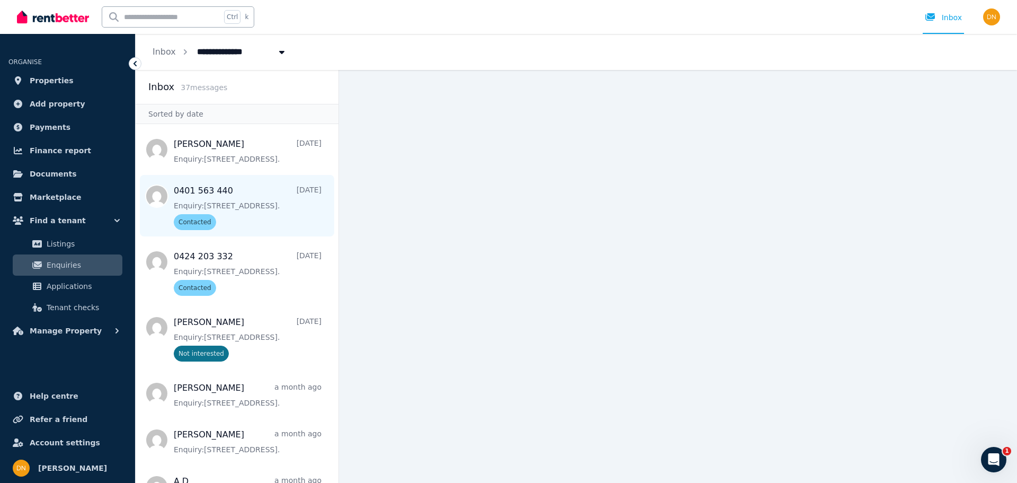 This screenshot has width=1017, height=483. I want to click on span: Listings, so click(82, 244).